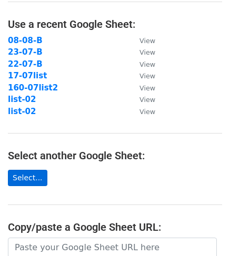  What do you see at coordinates (33, 88) in the screenshot?
I see `strong: 160-07list2` at bounding box center [33, 88].